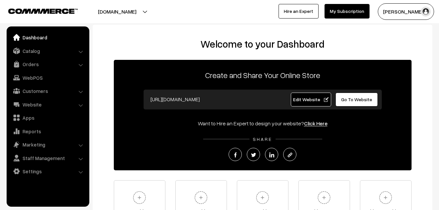 This screenshot has height=210, width=439. Describe the element at coordinates (48, 118) in the screenshot. I see `a: Apps` at that location.